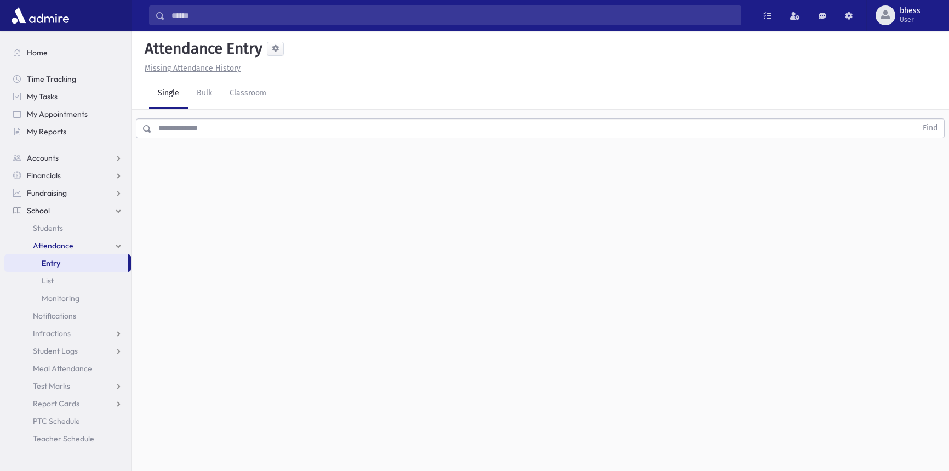  Describe the element at coordinates (40, 15) in the screenshot. I see `img: AdmirePro` at that location.